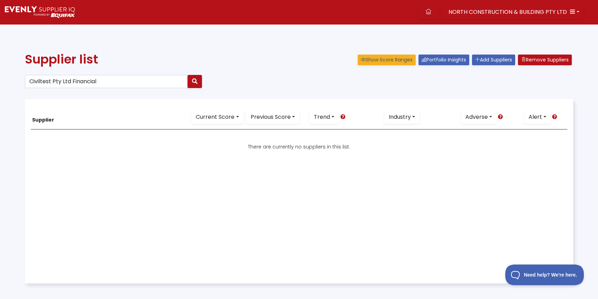  I want to click on p: There are currently no suppliers in this list., so click(299, 147).